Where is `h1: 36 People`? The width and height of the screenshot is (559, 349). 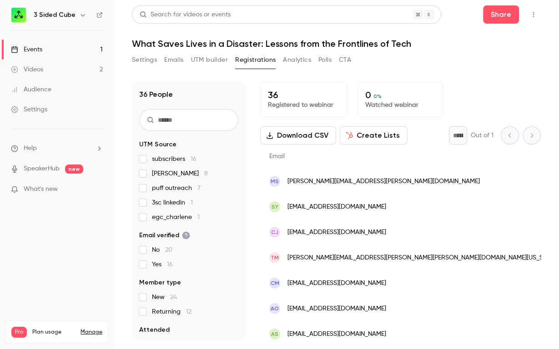
h1: 36 People is located at coordinates (156, 95).